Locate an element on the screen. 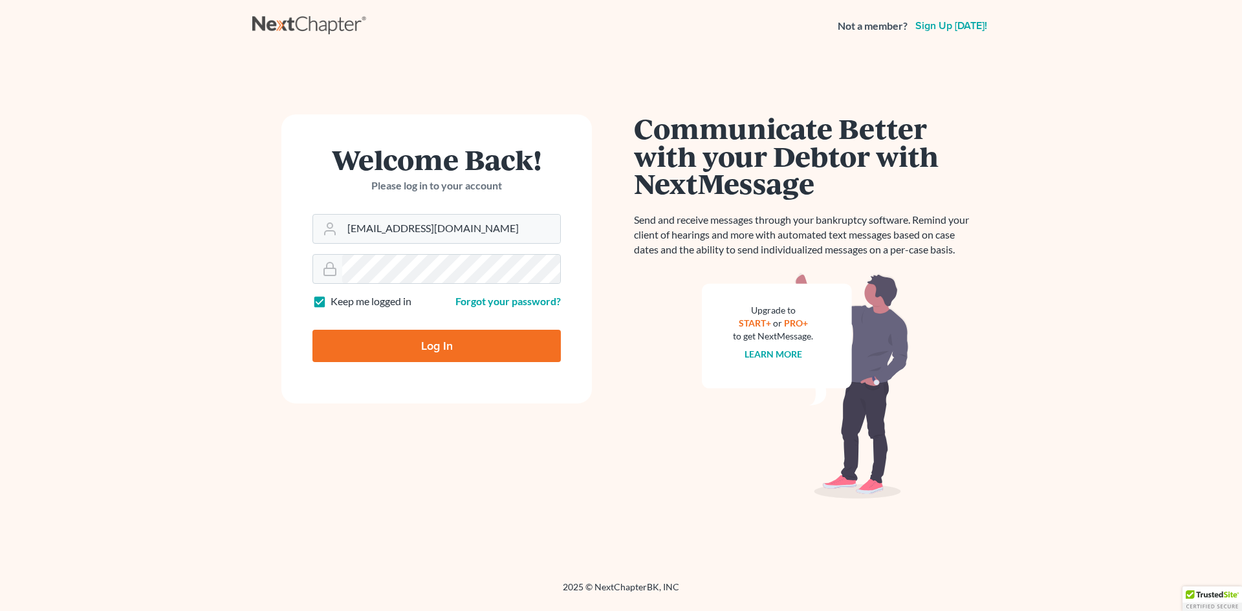  a: PRO+ is located at coordinates (796, 323).